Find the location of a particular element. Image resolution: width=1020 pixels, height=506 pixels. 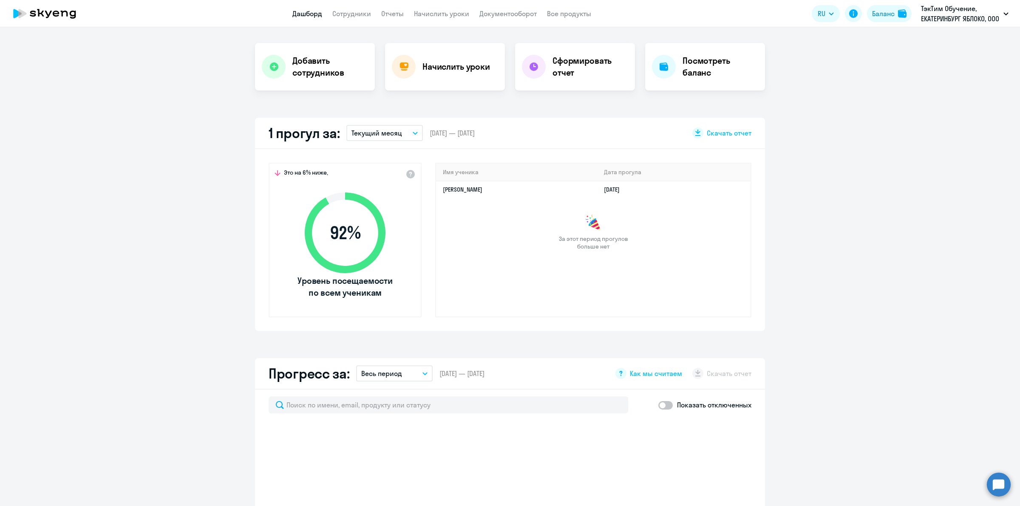

span: 92 % is located at coordinates (345, 233).